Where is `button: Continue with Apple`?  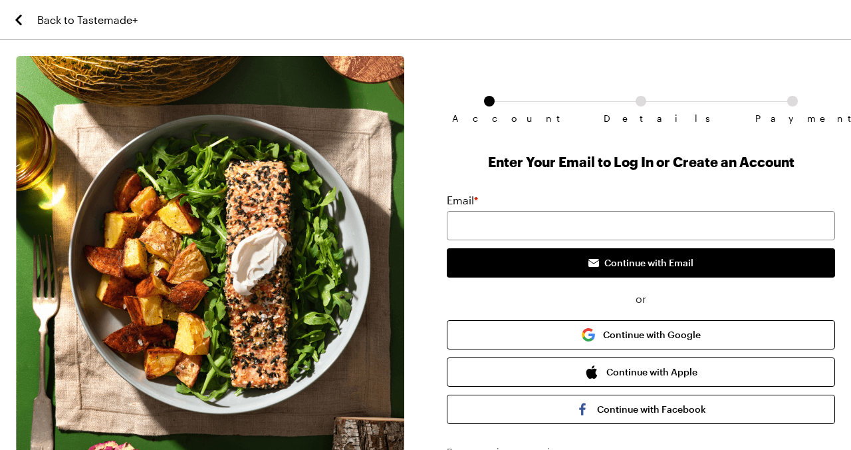
button: Continue with Apple is located at coordinates (641, 372).